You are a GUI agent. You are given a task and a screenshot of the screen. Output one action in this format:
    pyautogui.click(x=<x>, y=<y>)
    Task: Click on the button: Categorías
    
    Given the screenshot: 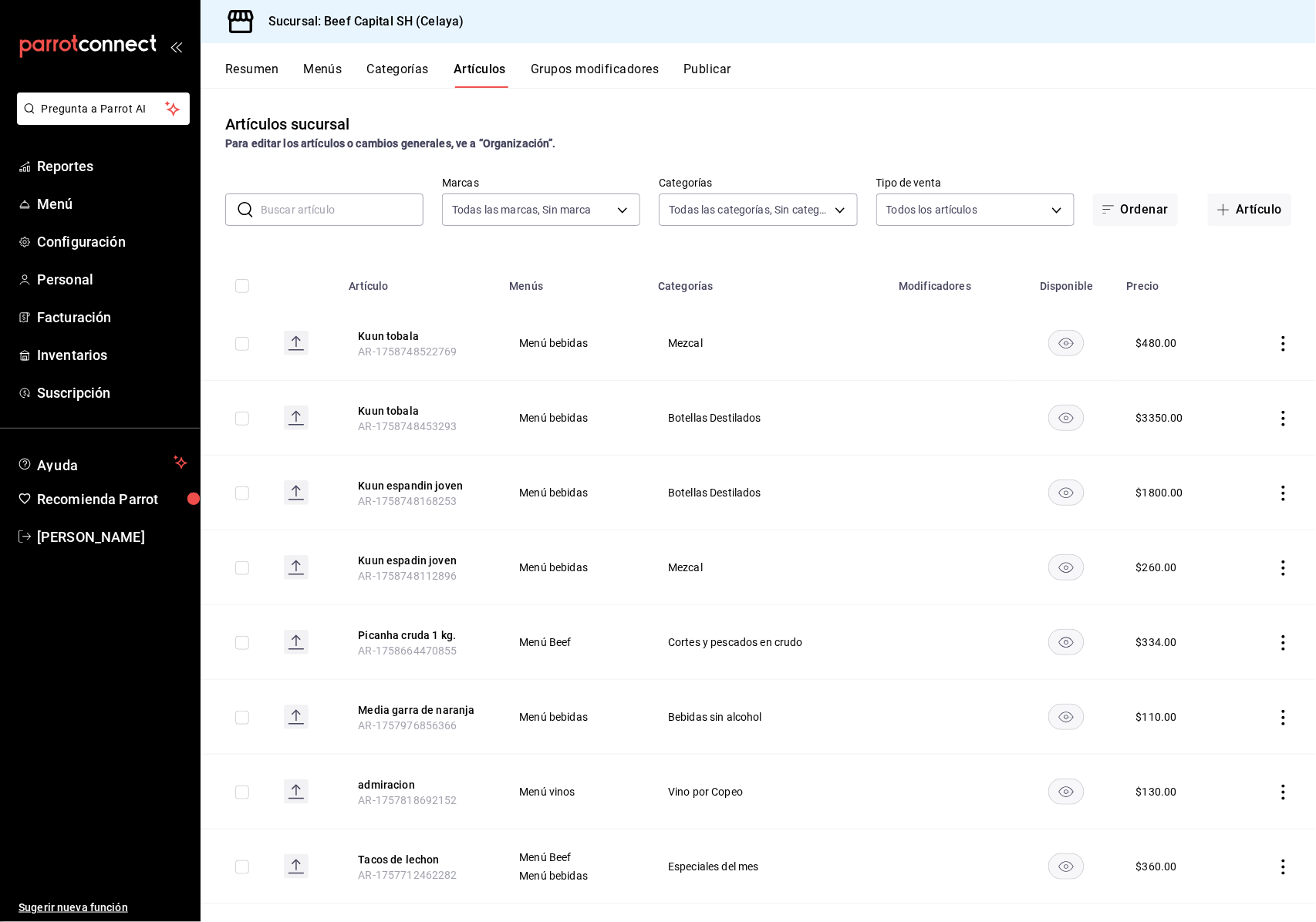 What is the action you would take?
    pyautogui.click(x=398, y=75)
    